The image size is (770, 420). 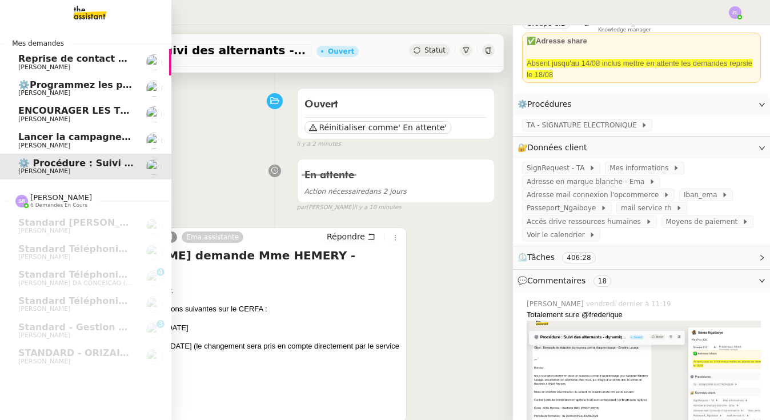 What do you see at coordinates (541, 257) in the screenshot?
I see `span: Tâches` at bounding box center [541, 257].